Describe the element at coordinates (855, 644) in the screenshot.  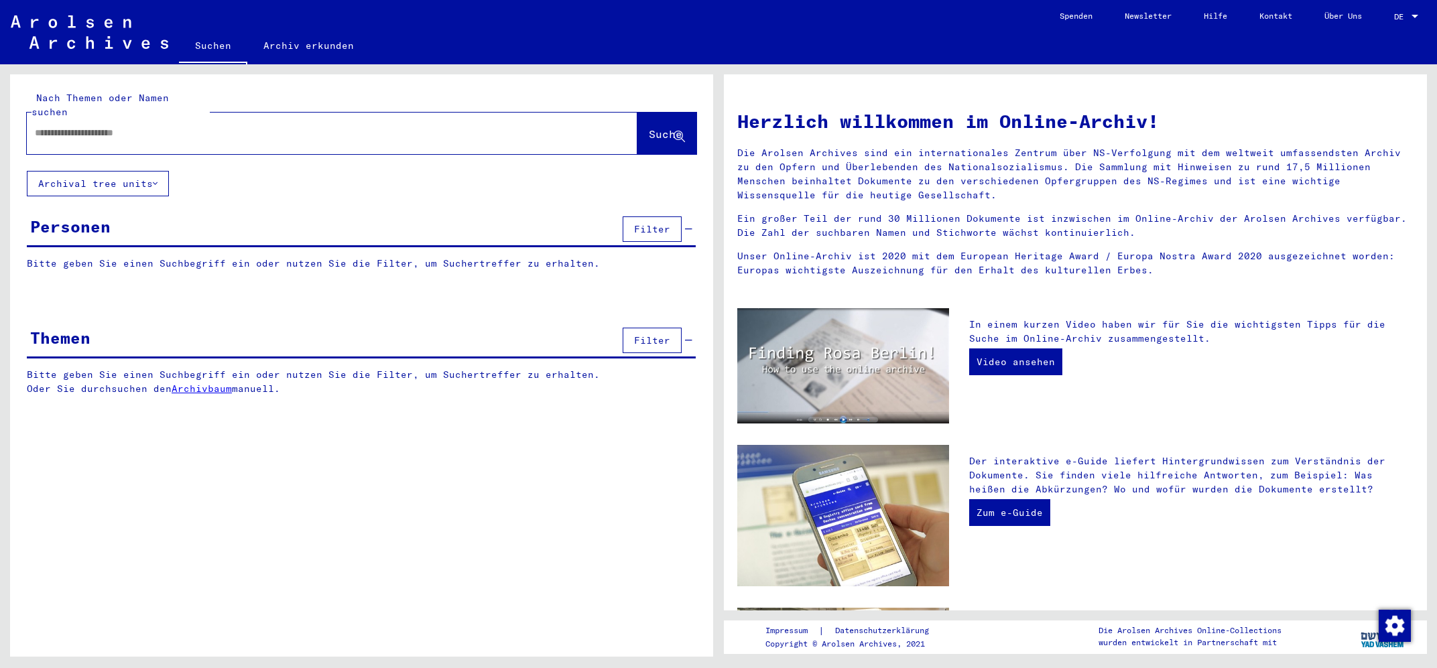
I see `p: Copyright © Arolsen Archives, 2021` at that location.